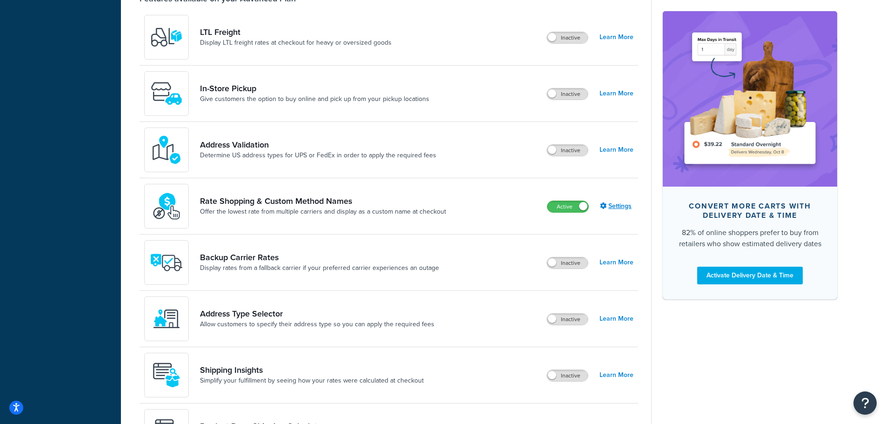 The image size is (886, 424). Describe the element at coordinates (749, 210) in the screenshot. I see `div: Convert more carts with delivery date & time` at that location.